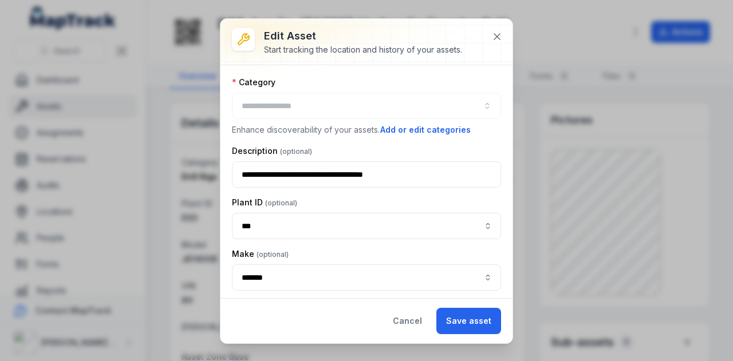  Describe the element at coordinates (468, 321) in the screenshot. I see `button: Save asset` at that location.